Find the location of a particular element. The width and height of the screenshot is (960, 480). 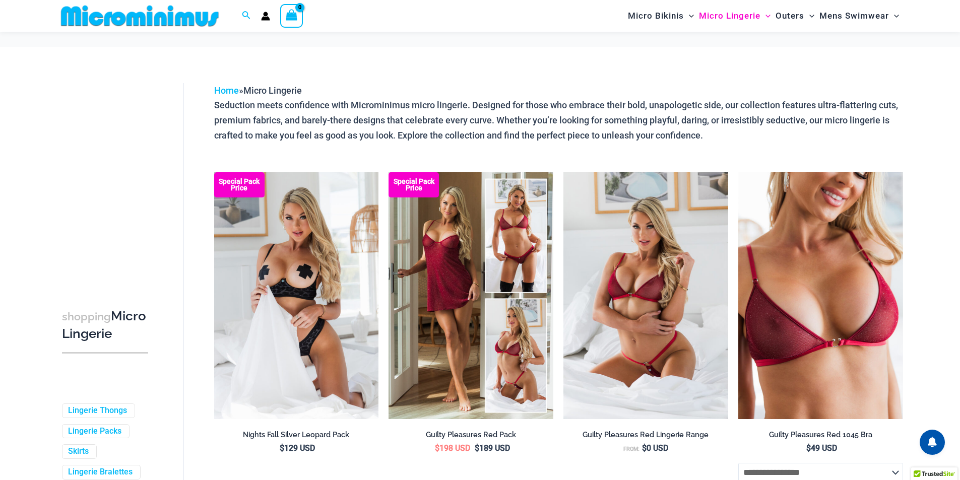

span: Micro Bikinis is located at coordinates (655, 16).